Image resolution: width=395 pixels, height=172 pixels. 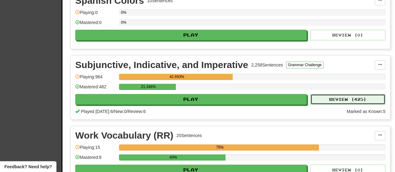 I want to click on div: Mastered: 8, so click(x=96, y=159).